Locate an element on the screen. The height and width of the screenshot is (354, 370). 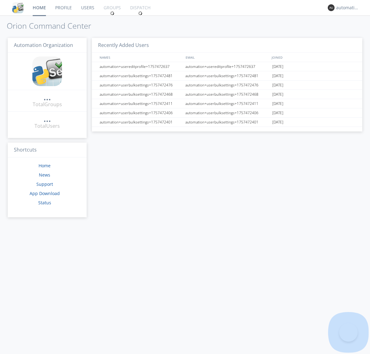
a: Status is located at coordinates (45, 202).